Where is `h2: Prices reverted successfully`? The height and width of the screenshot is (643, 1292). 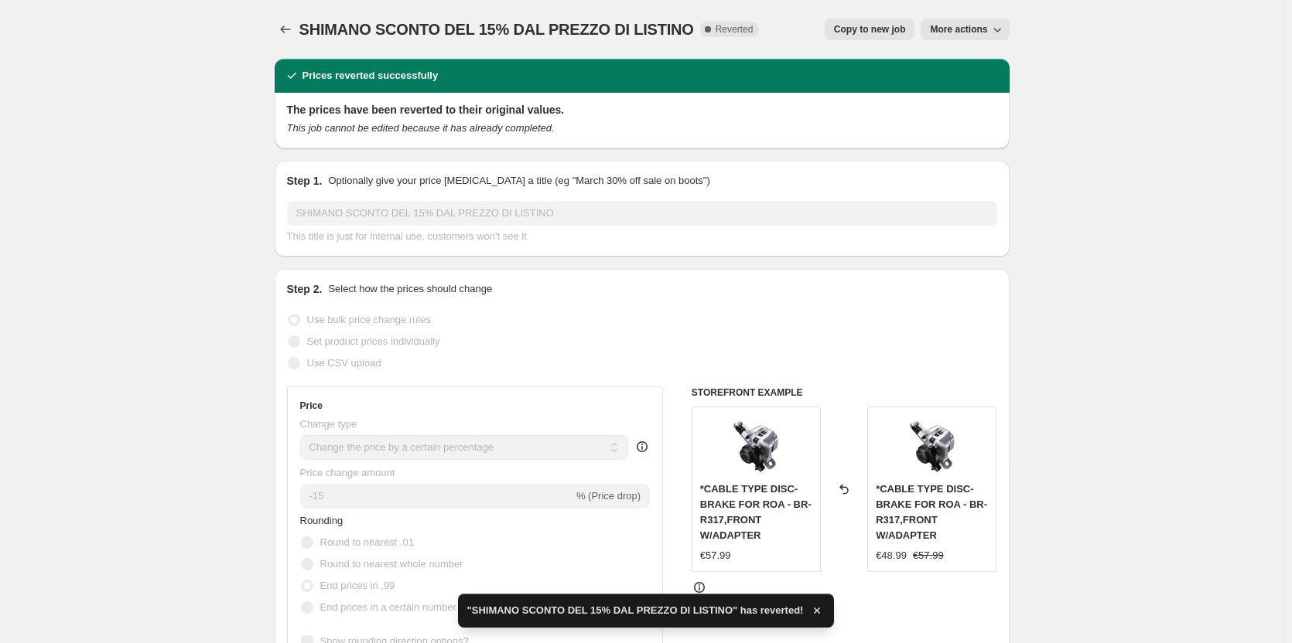 h2: Prices reverted successfully is located at coordinates (370, 76).